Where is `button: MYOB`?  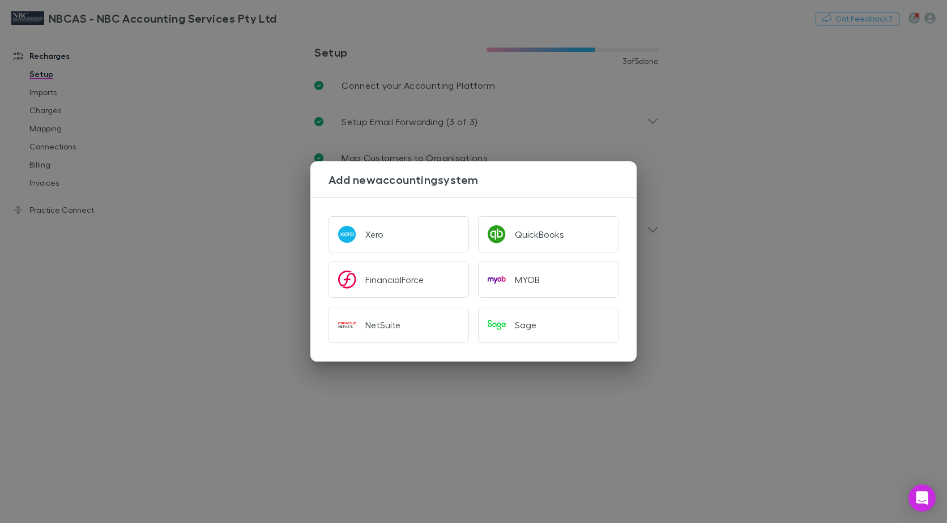 button: MYOB is located at coordinates (548, 280).